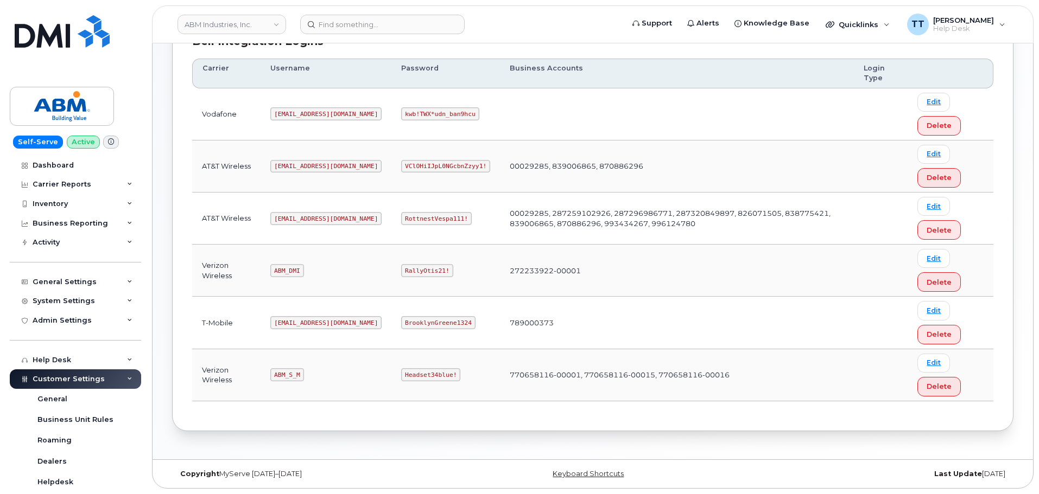  Describe the element at coordinates (677, 73) in the screenshot. I see `th: Business Accounts` at that location.